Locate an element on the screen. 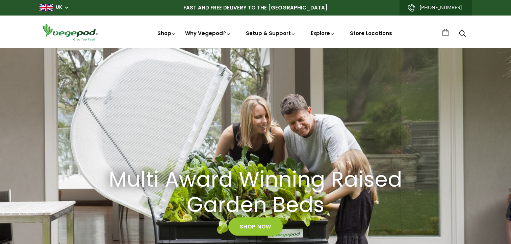 The height and width of the screenshot is (244, 511). a: Shop Now is located at coordinates (255, 227).